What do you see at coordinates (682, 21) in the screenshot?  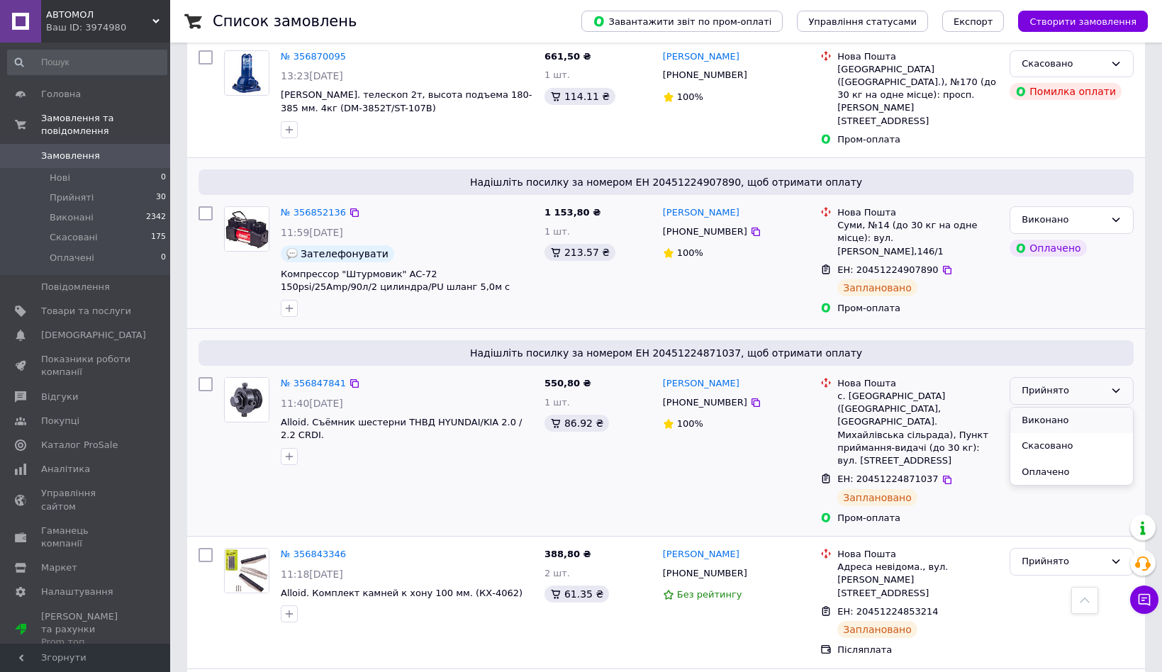 I see `span: Завантажити звіт по пром-оплаті` at bounding box center [682, 21].